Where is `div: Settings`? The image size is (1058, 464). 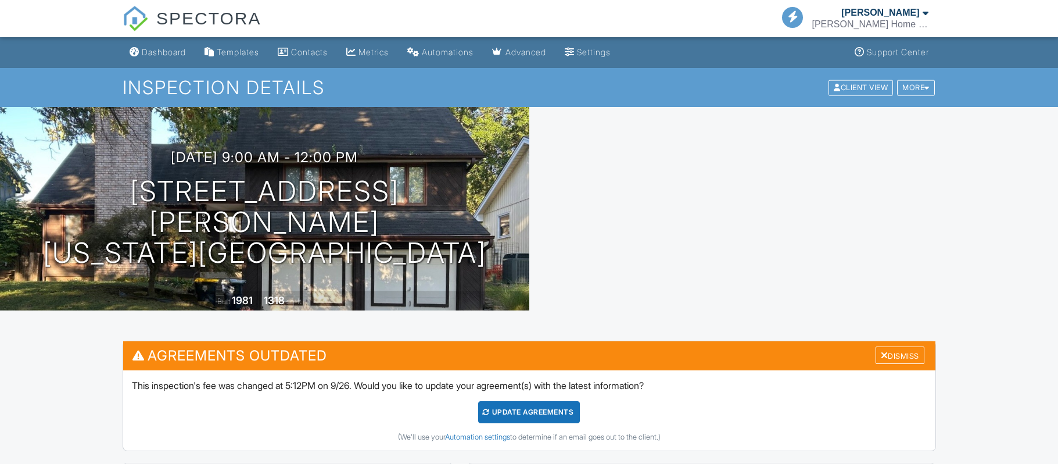
div: Settings is located at coordinates (594, 52).